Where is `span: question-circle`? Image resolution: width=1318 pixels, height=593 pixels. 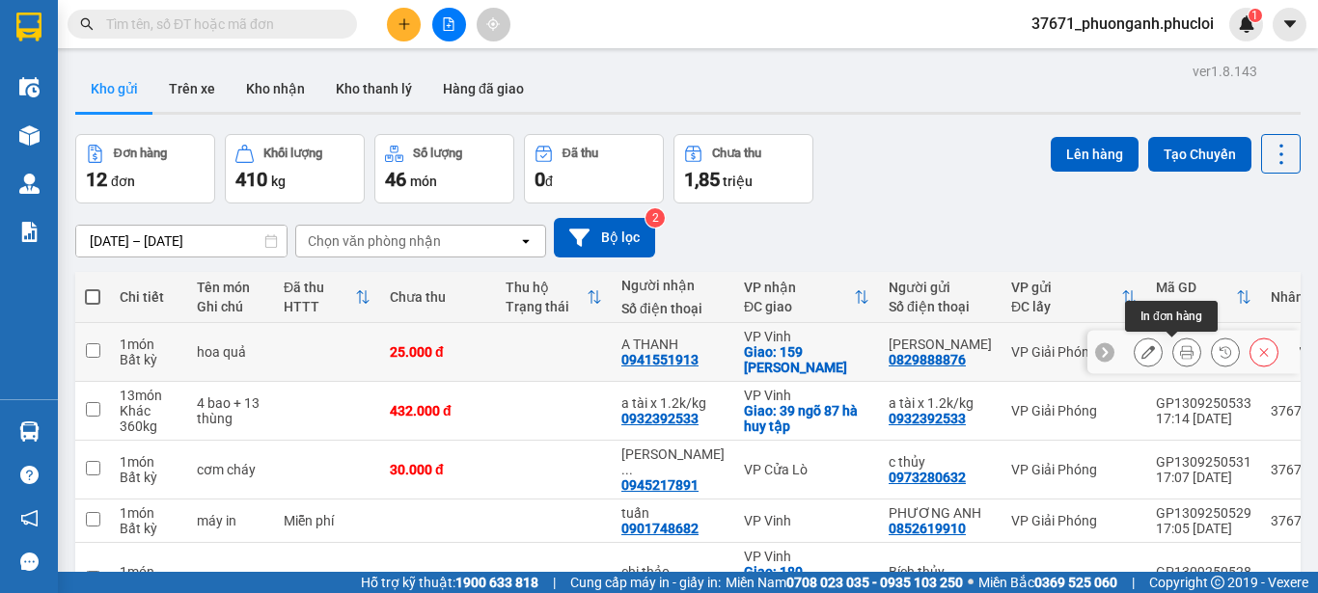 span: question-circle is located at coordinates (29, 475).